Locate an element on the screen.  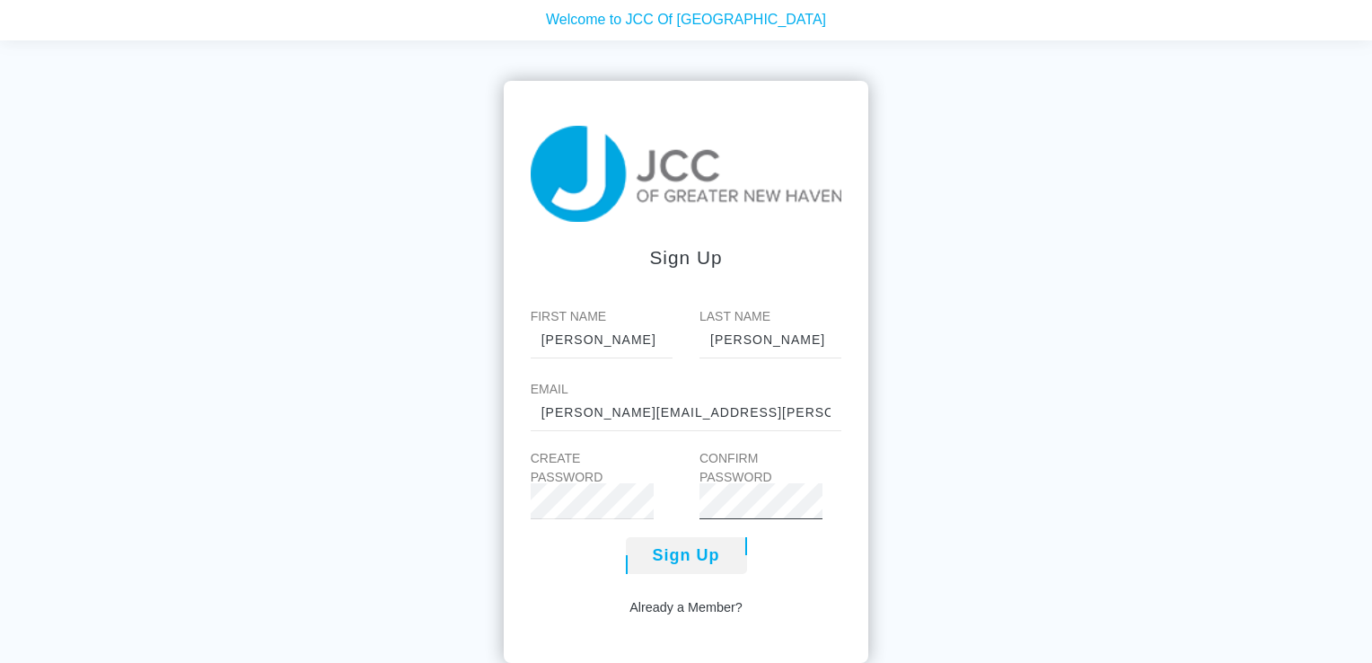
input: Smith is located at coordinates (771, 340).